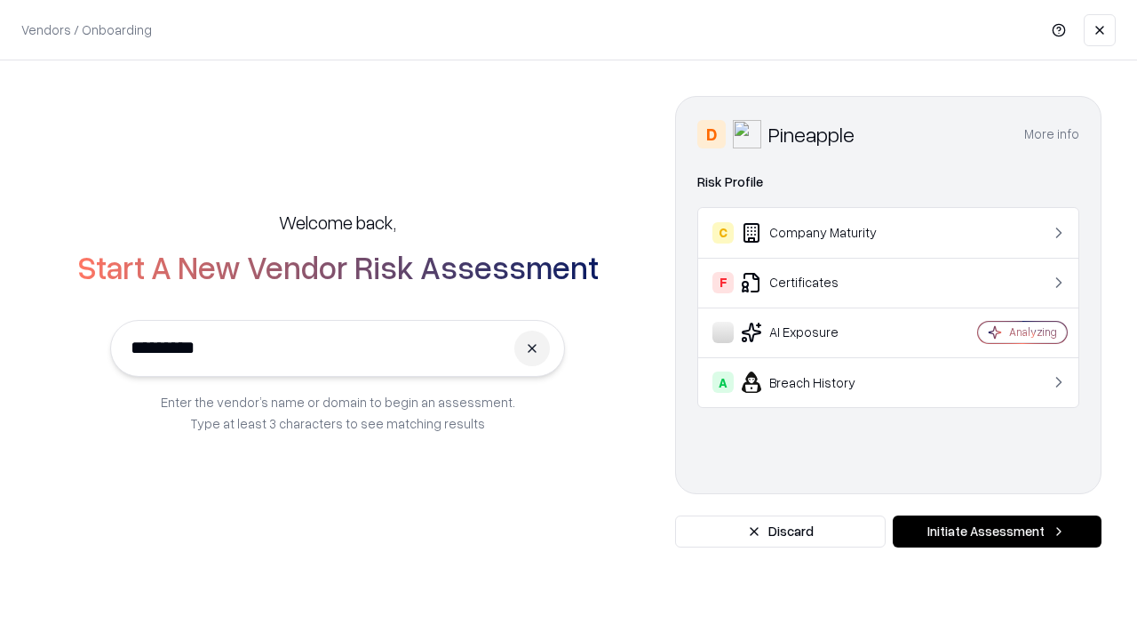 The height and width of the screenshot is (640, 1137). Describe the element at coordinates (818, 283) in the screenshot. I see `div: Certificates` at that location.